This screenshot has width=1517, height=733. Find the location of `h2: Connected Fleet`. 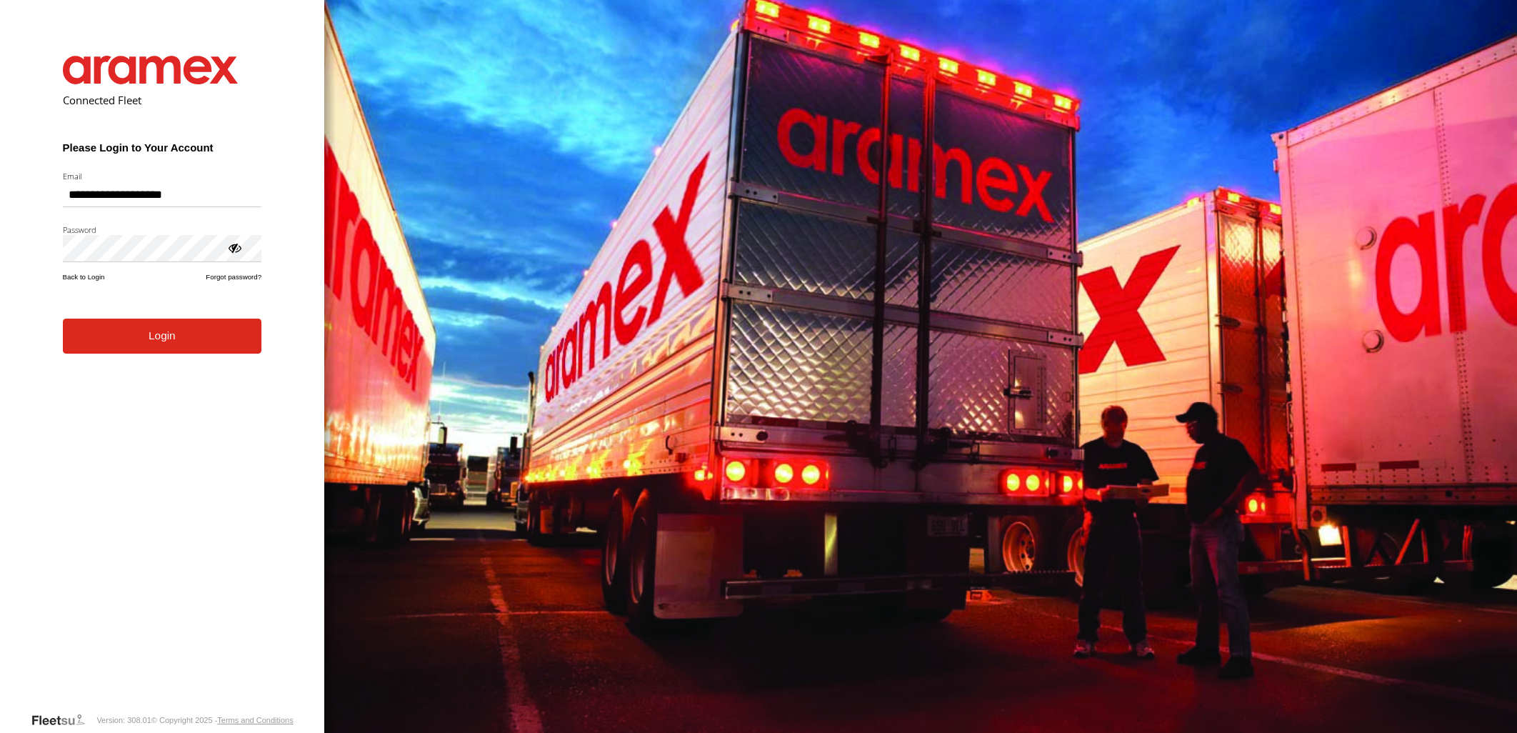

h2: Connected Fleet is located at coordinates (162, 100).